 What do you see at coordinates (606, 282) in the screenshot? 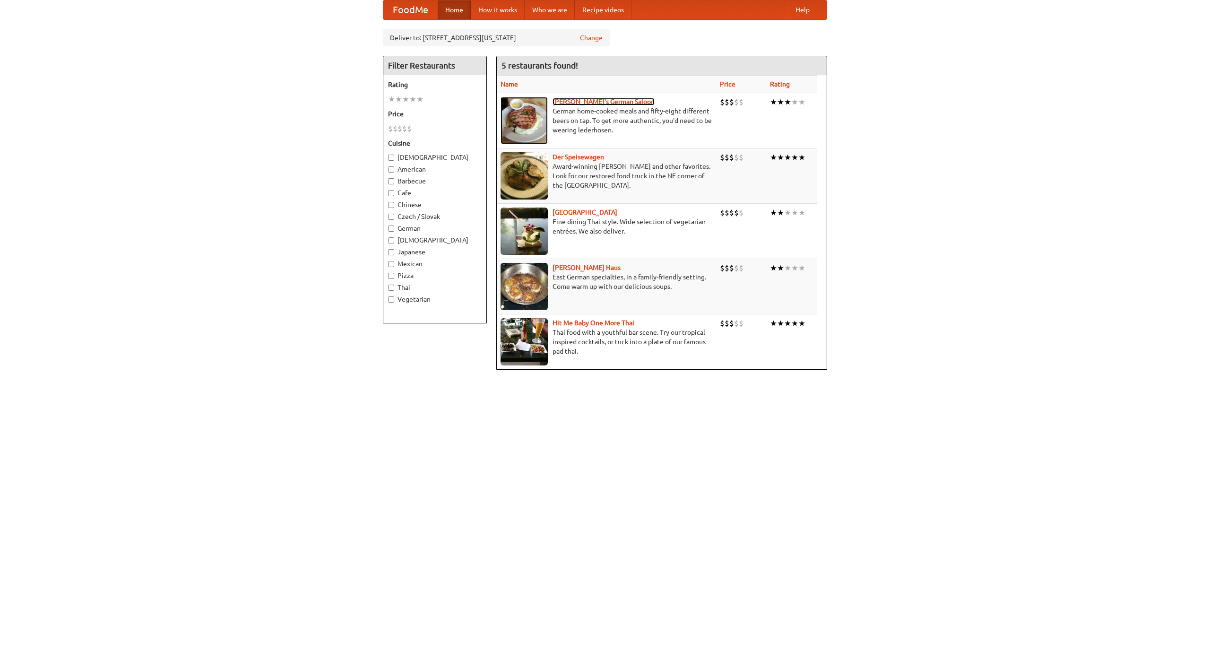
I see `p: East German specialties, in a family-friendly setting. Come warm up with our delicious soups.` at bounding box center [606, 282].